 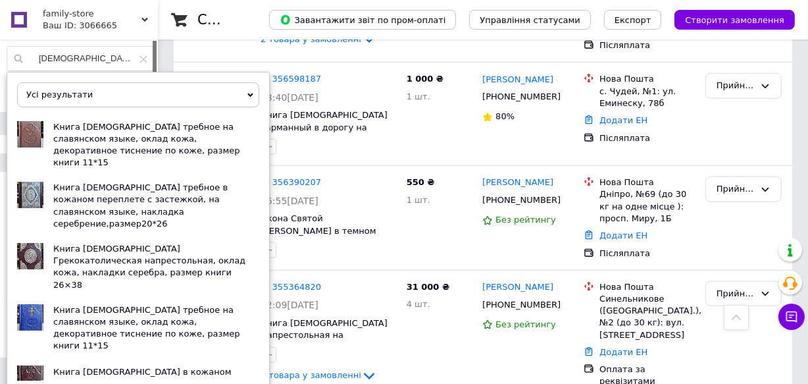 I want to click on div: Ваш ID: 3066665, so click(x=100, y=26).